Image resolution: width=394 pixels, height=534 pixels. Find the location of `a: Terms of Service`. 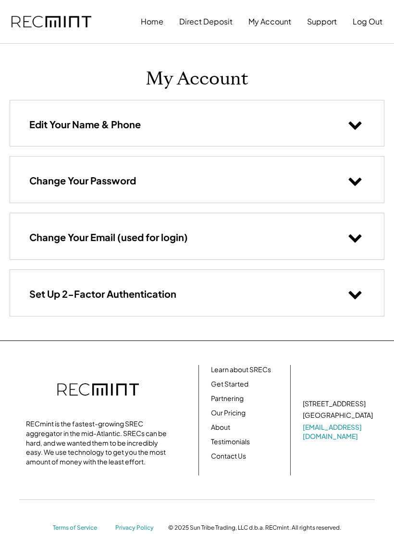

a: Terms of Service is located at coordinates (79, 528).